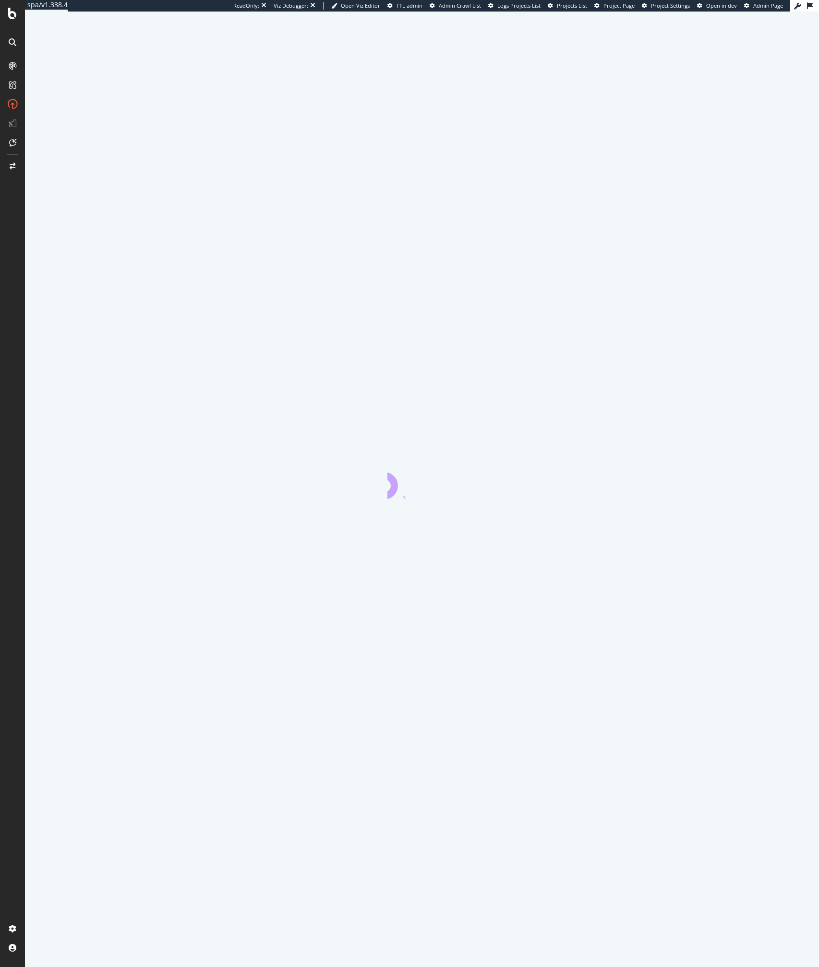 The height and width of the screenshot is (967, 819). What do you see at coordinates (291, 6) in the screenshot?
I see `div: Viz Debugger:` at bounding box center [291, 6].